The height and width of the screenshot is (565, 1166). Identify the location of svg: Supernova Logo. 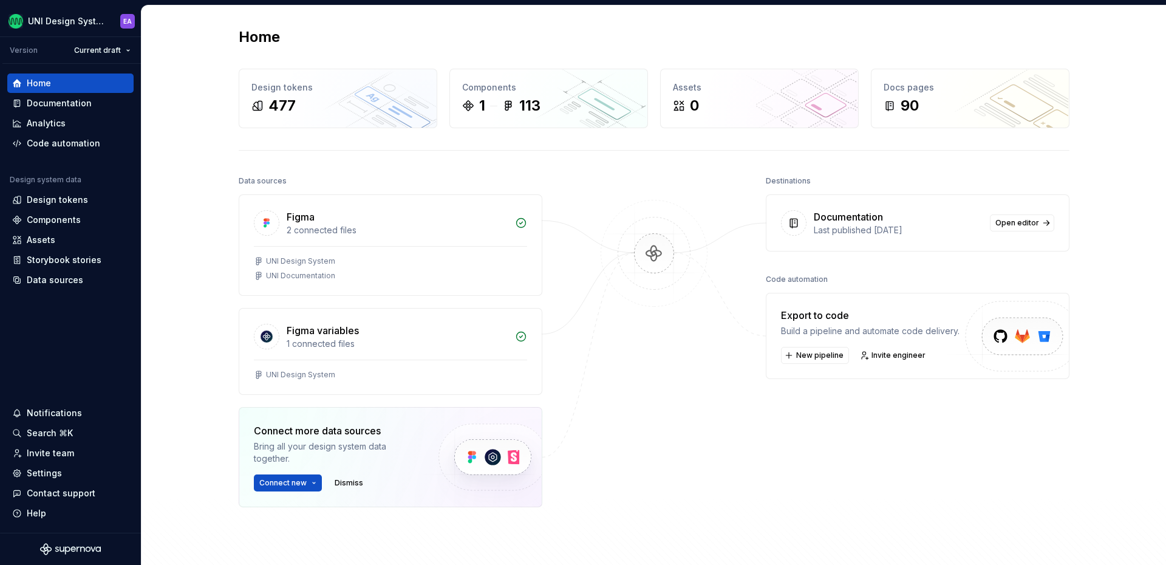
(70, 549).